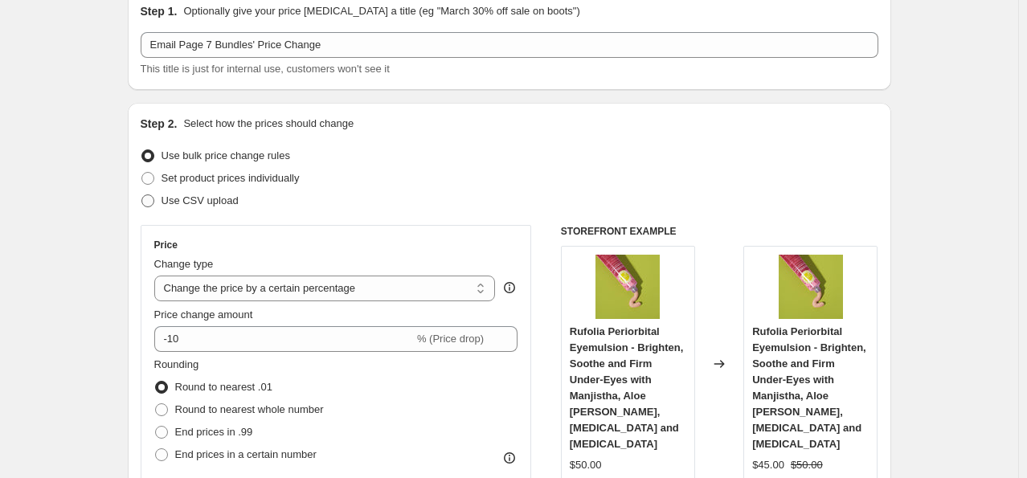 This screenshot has height=478, width=1027. I want to click on h3: Price, so click(165, 245).